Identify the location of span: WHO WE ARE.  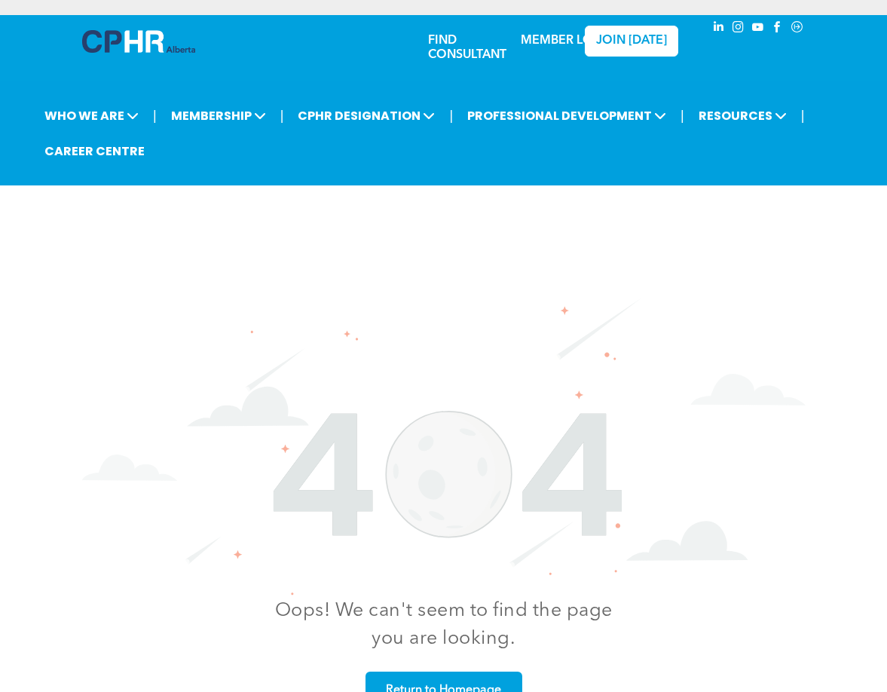
(91, 115).